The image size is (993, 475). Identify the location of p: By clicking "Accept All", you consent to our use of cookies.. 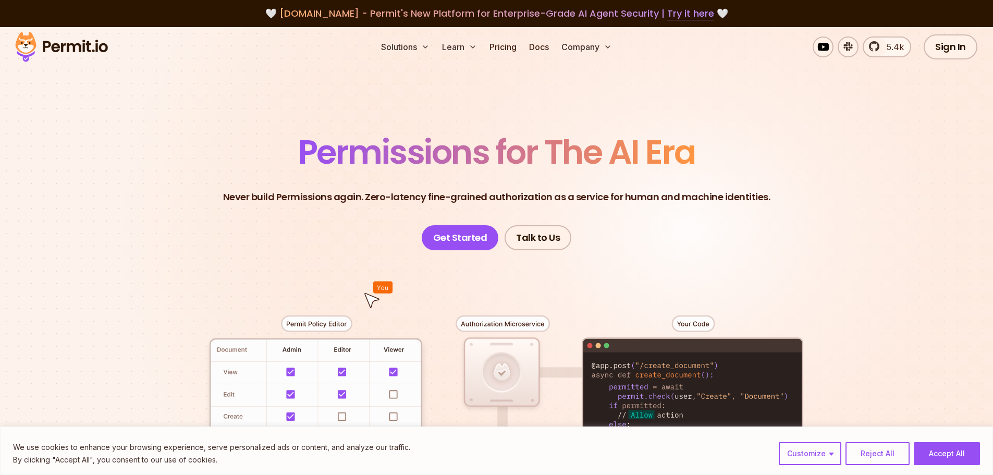
(212, 460).